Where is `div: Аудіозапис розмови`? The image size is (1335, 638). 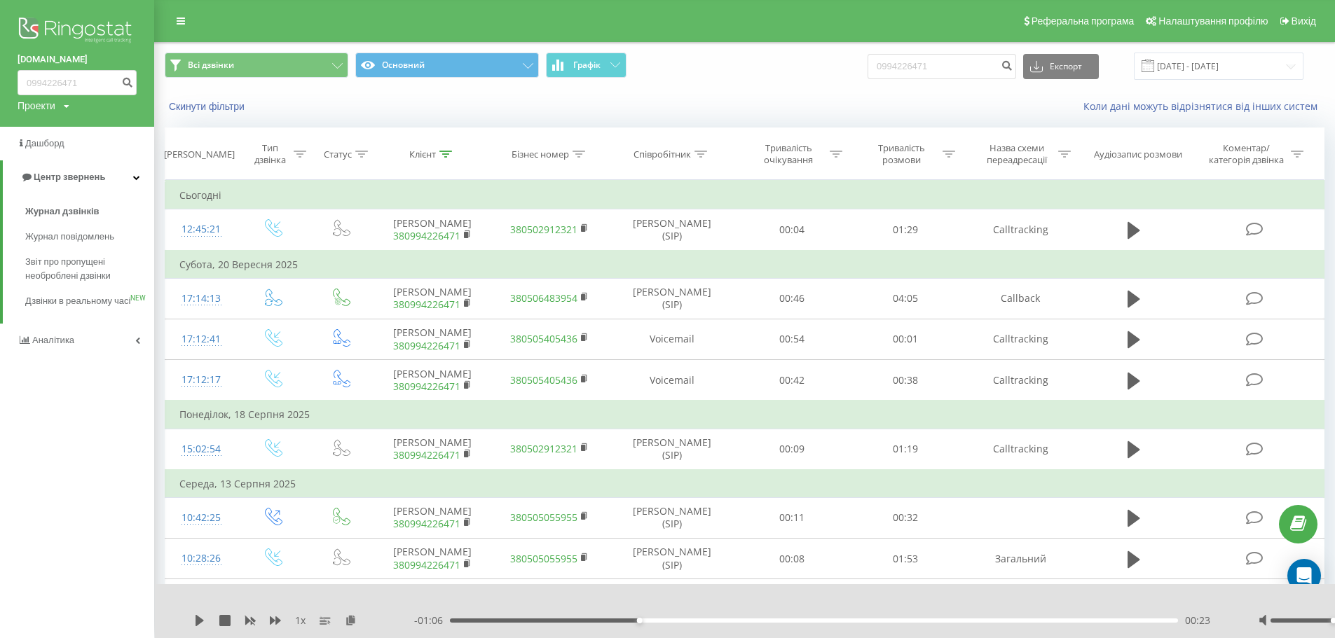 div: Аудіозапис розмови is located at coordinates (1138, 154).